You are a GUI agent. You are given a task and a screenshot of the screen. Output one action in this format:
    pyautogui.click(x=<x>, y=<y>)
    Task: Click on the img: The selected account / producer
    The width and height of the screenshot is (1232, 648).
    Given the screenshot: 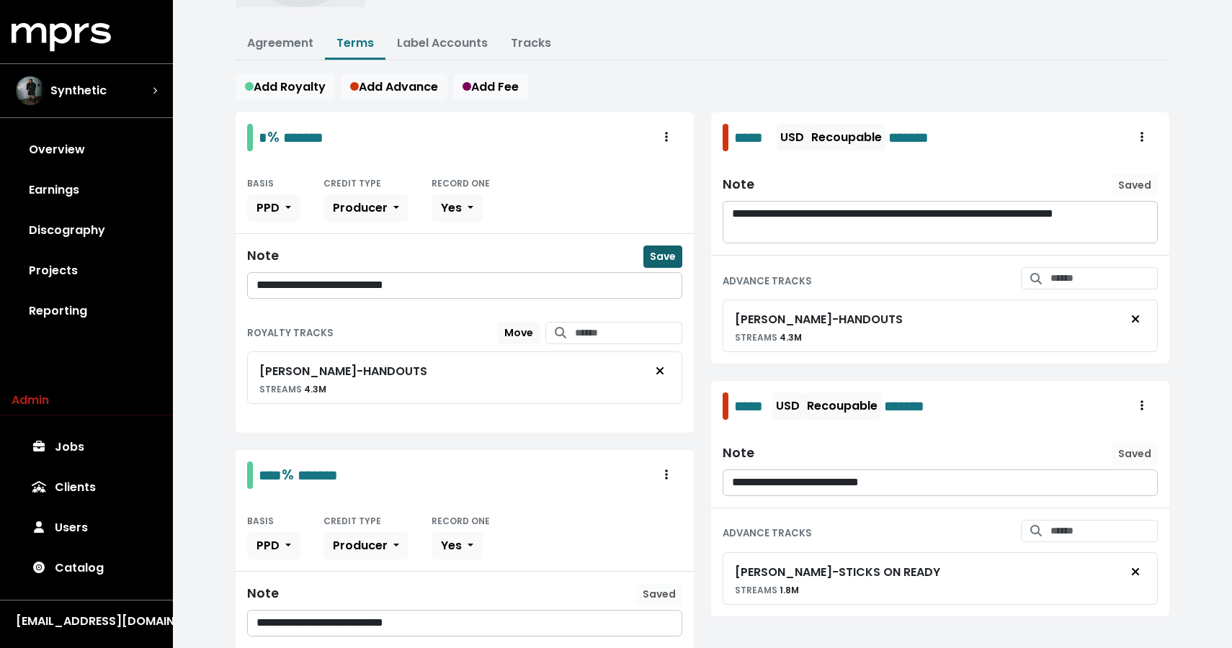 What is the action you would take?
    pyautogui.click(x=30, y=91)
    